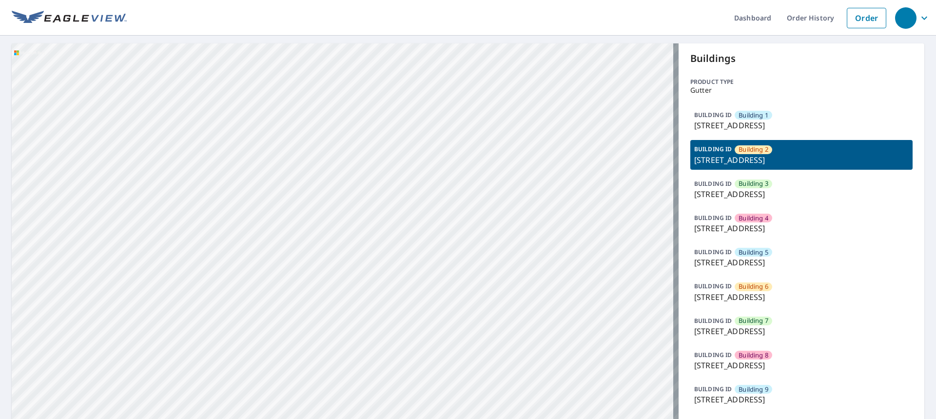 The height and width of the screenshot is (419, 936). Describe the element at coordinates (801, 58) in the screenshot. I see `p: Buildings` at that location.